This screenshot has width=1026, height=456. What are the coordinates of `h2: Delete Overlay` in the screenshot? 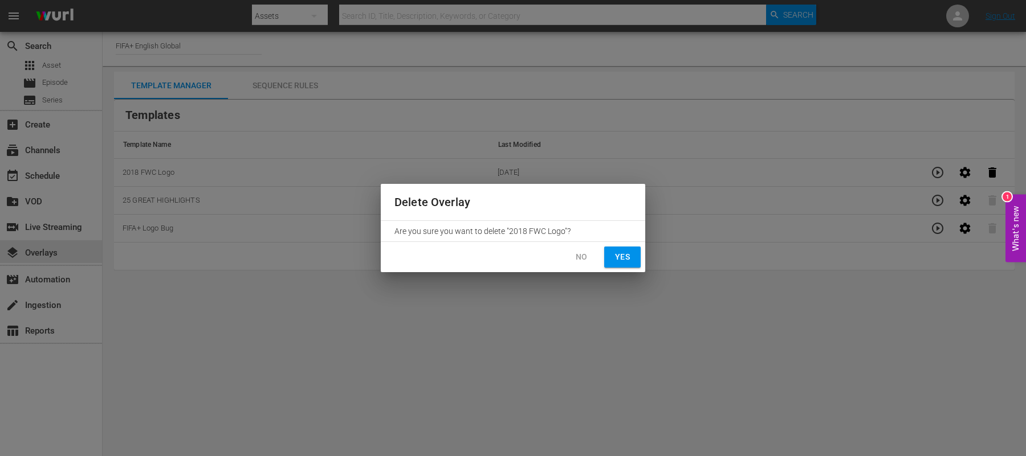 It's located at (513, 202).